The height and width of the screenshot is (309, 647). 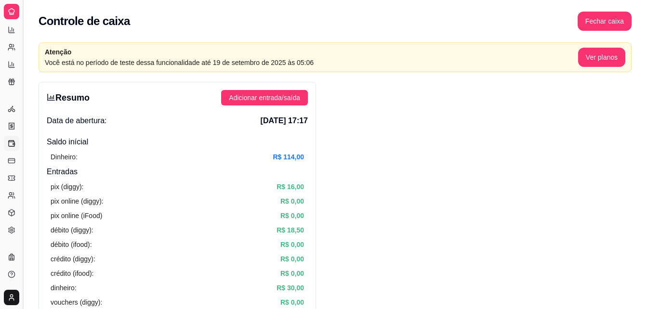 What do you see at coordinates (73, 259) in the screenshot?
I see `article: crédito (diggy):` at bounding box center [73, 259].